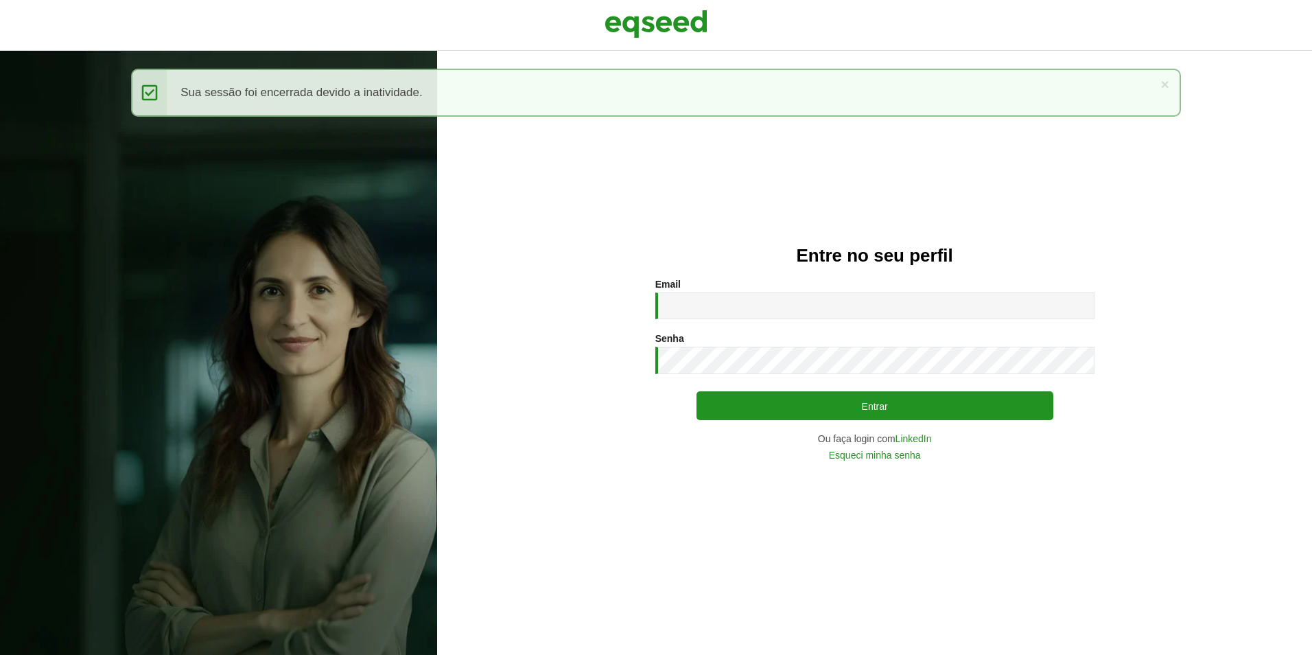 This screenshot has height=655, width=1312. What do you see at coordinates (656, 24) in the screenshot?
I see `img: EqSeed Logo` at bounding box center [656, 24].